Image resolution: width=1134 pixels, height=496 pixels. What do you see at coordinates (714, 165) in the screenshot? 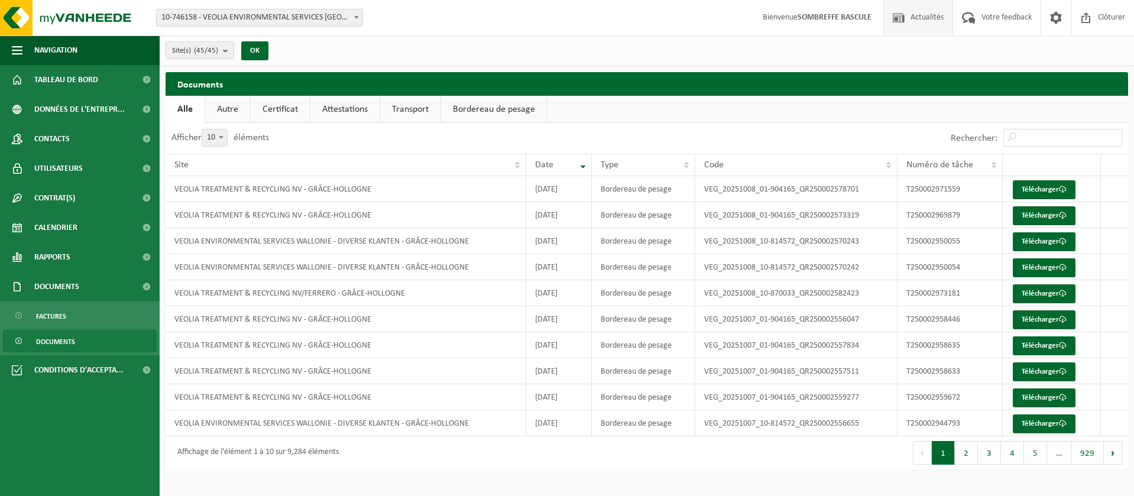
I see `span: Code` at bounding box center [714, 165].